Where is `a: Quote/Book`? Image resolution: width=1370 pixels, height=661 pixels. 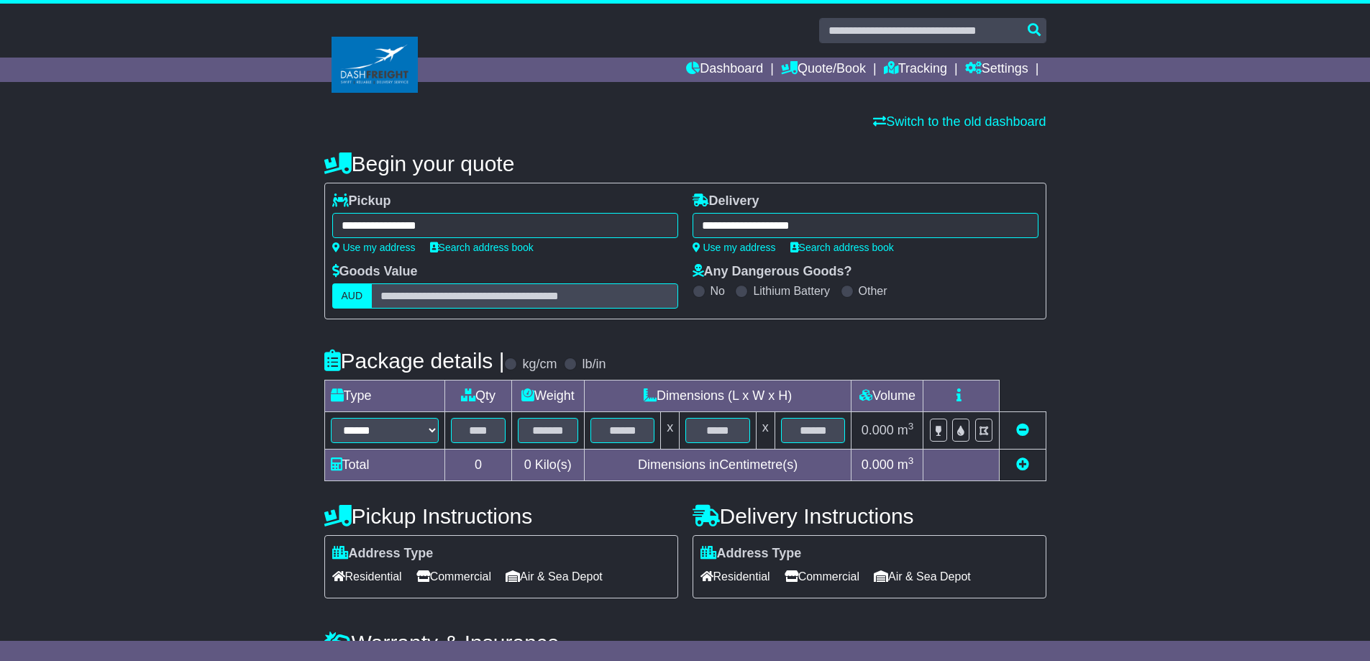 a: Quote/Book is located at coordinates (824, 70).